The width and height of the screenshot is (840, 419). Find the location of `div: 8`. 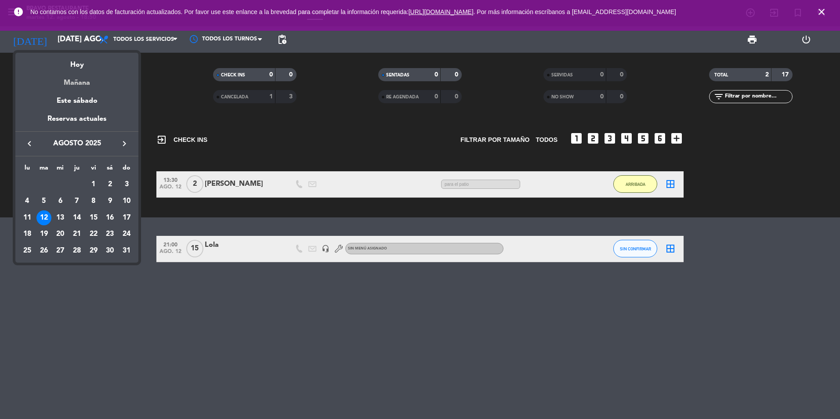

div: 8 is located at coordinates (94, 201).